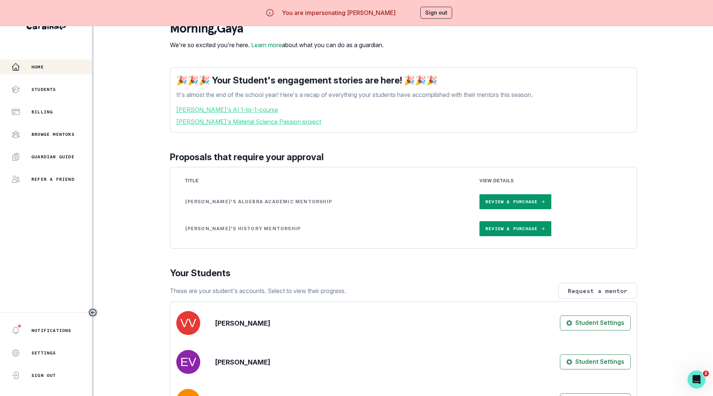 Image resolution: width=713 pixels, height=396 pixels. Describe the element at coordinates (436, 13) in the screenshot. I see `button: Sign out` at that location.